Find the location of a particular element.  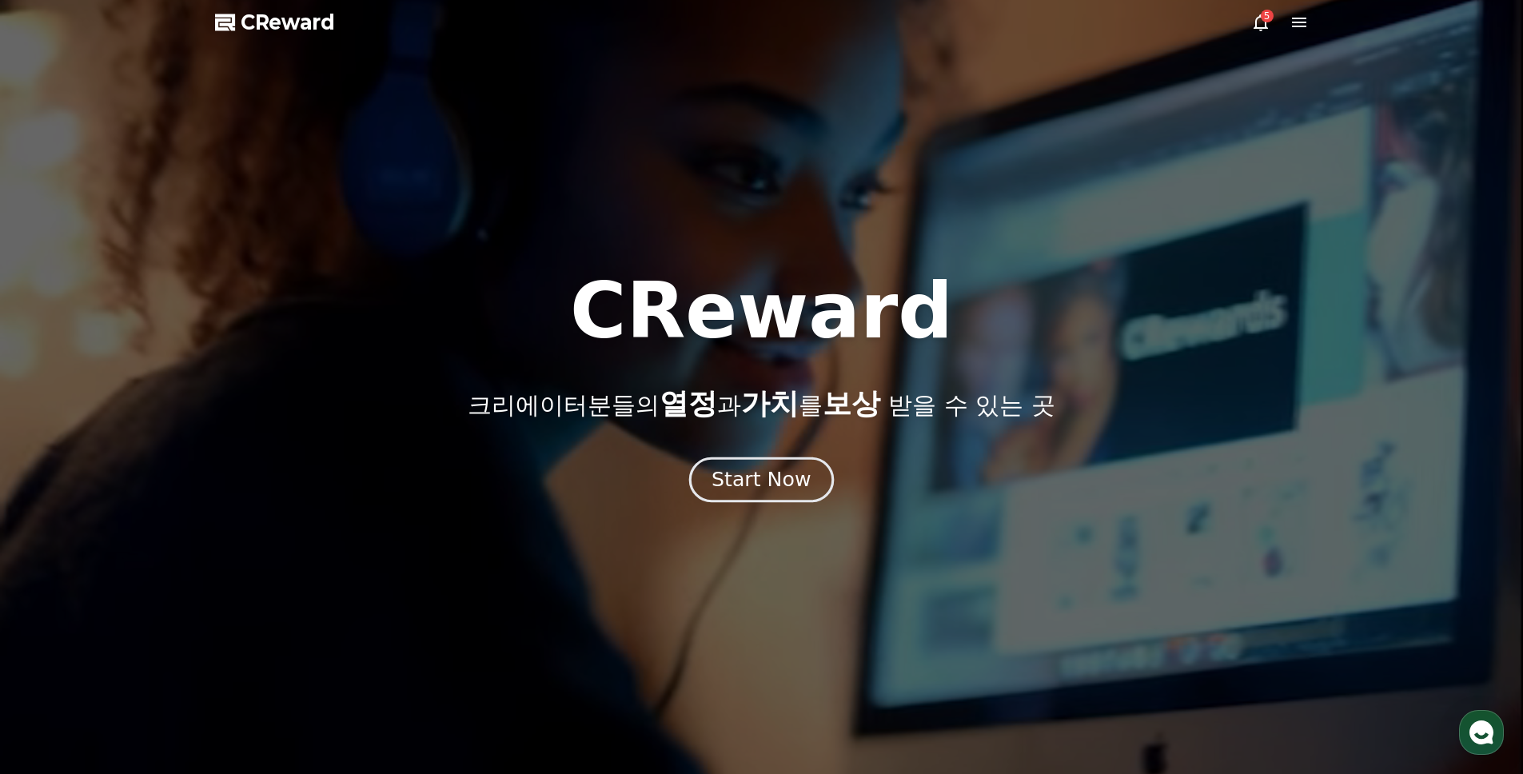

a: 5 is located at coordinates (1261, 22).